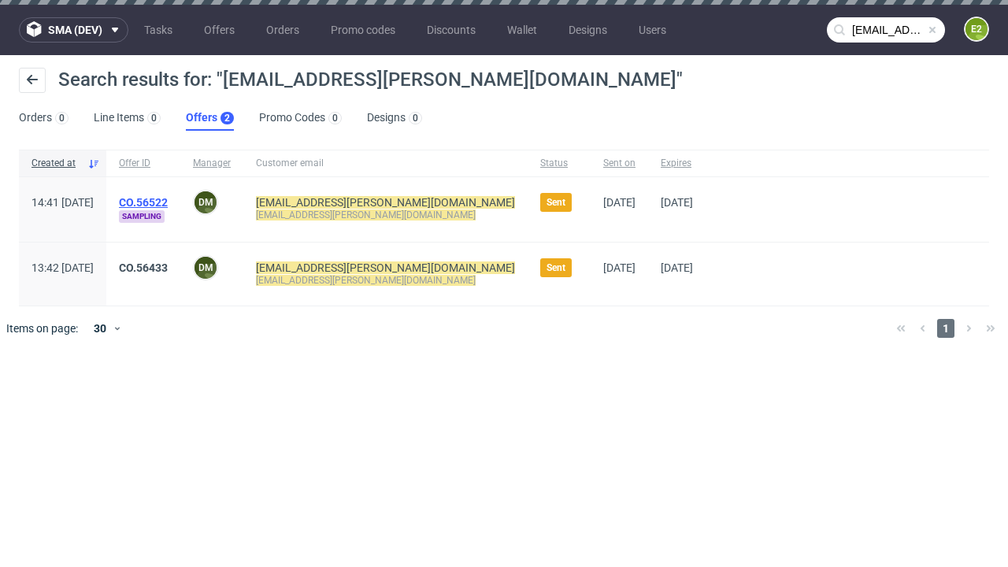  I want to click on span: sma (dev), so click(75, 30).